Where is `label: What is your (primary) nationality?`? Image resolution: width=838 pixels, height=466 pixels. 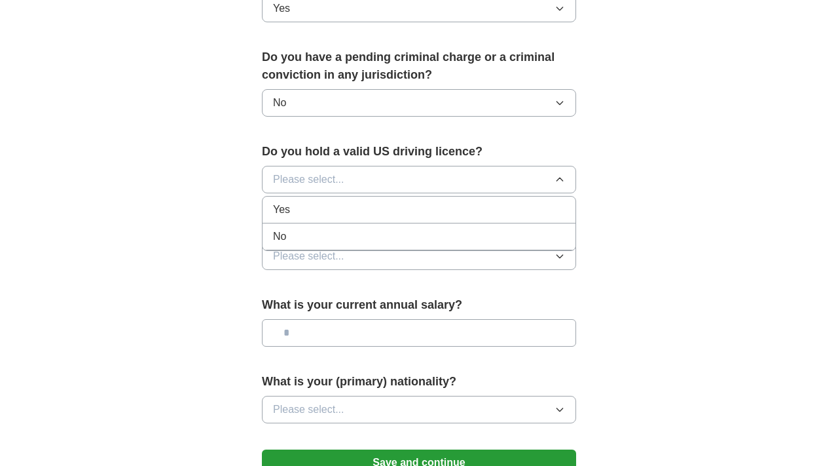
label: What is your (primary) nationality? is located at coordinates (419, 381).